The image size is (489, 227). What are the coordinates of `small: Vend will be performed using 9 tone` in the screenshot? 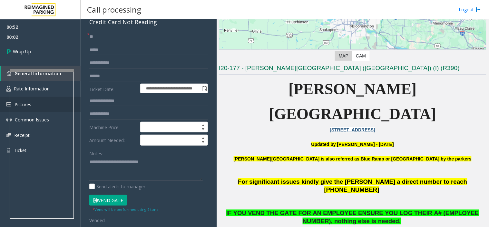 It's located at (125, 209).